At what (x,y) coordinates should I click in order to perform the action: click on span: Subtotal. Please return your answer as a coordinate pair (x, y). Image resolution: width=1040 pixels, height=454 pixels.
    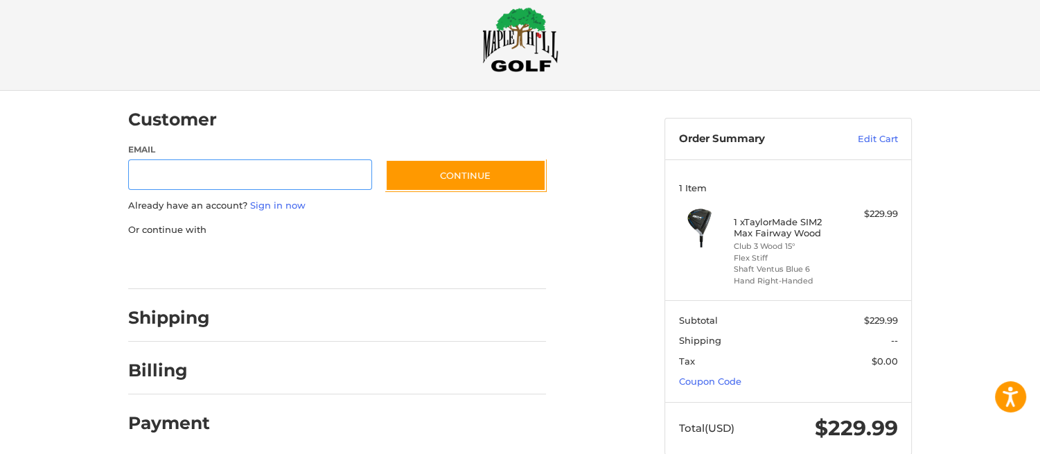
    Looking at the image, I should click on (699, 320).